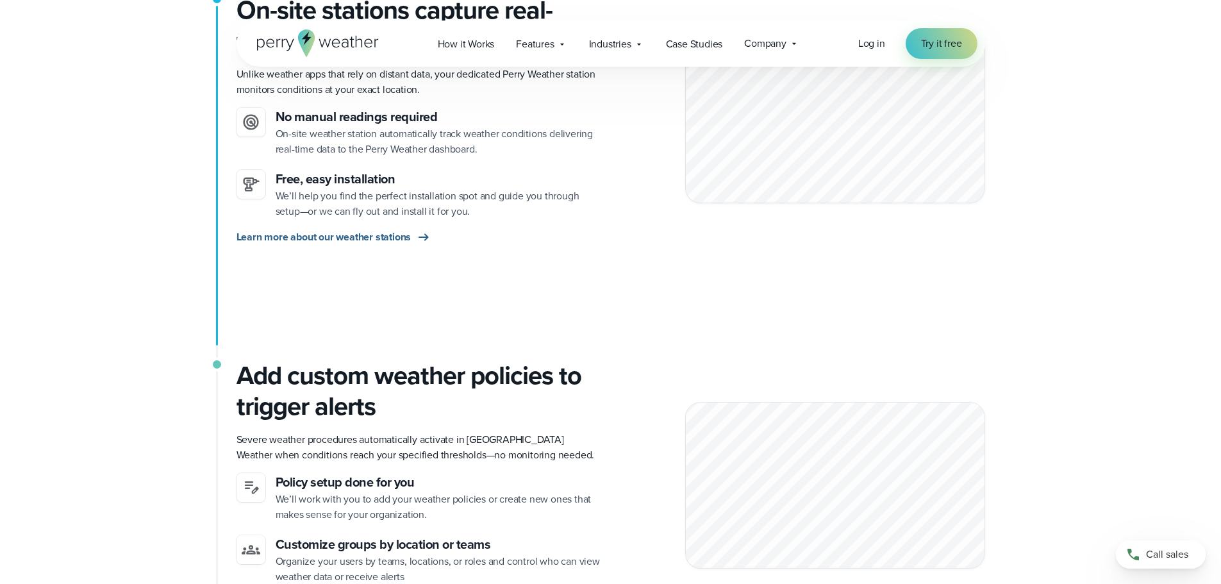 The width and height of the screenshot is (1221, 584). Describe the element at coordinates (872, 43) in the screenshot. I see `span: Log in` at that location.